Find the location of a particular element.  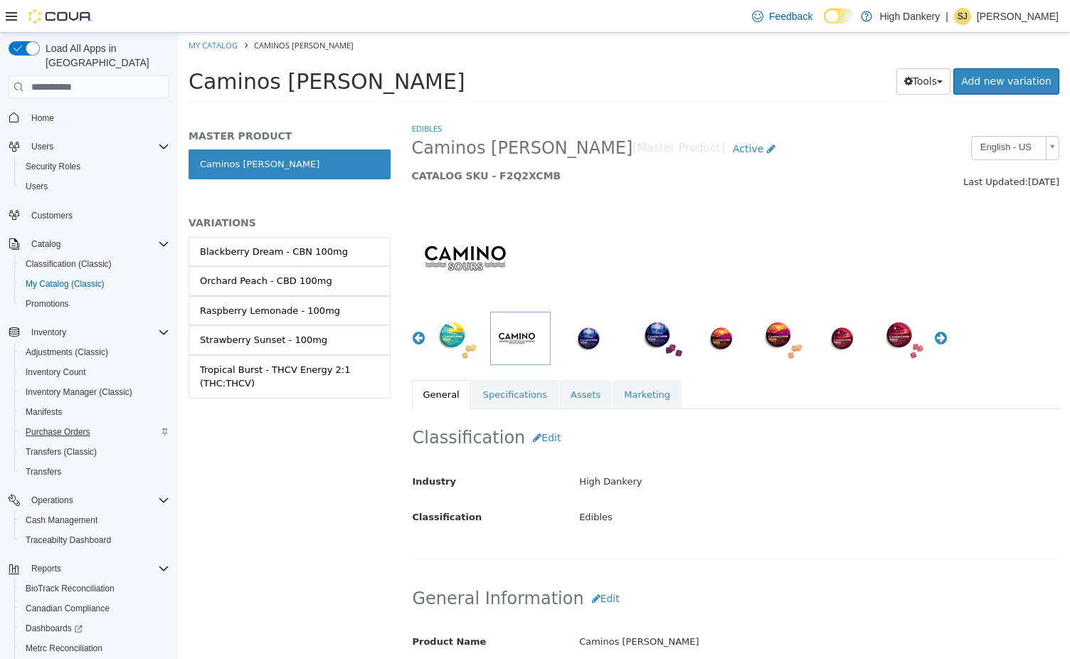

span: Classification is located at coordinates (270, 484).